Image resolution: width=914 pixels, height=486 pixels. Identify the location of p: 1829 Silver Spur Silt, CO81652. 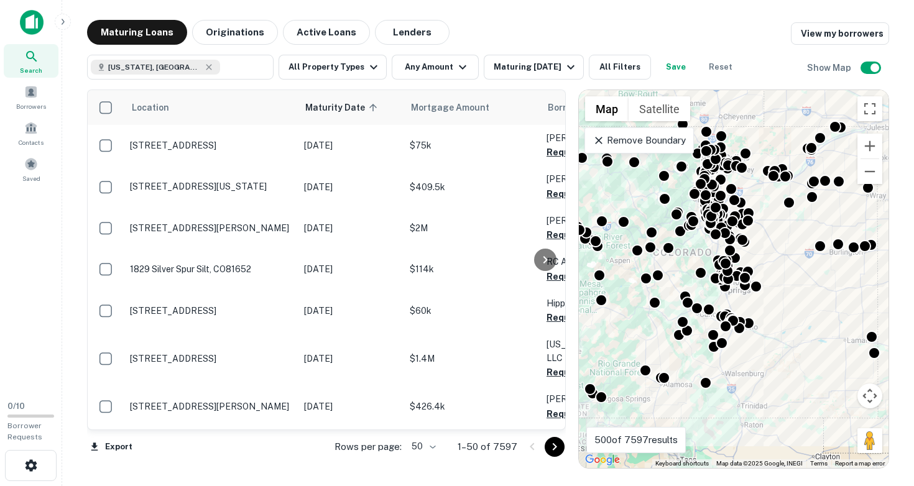
(211, 269).